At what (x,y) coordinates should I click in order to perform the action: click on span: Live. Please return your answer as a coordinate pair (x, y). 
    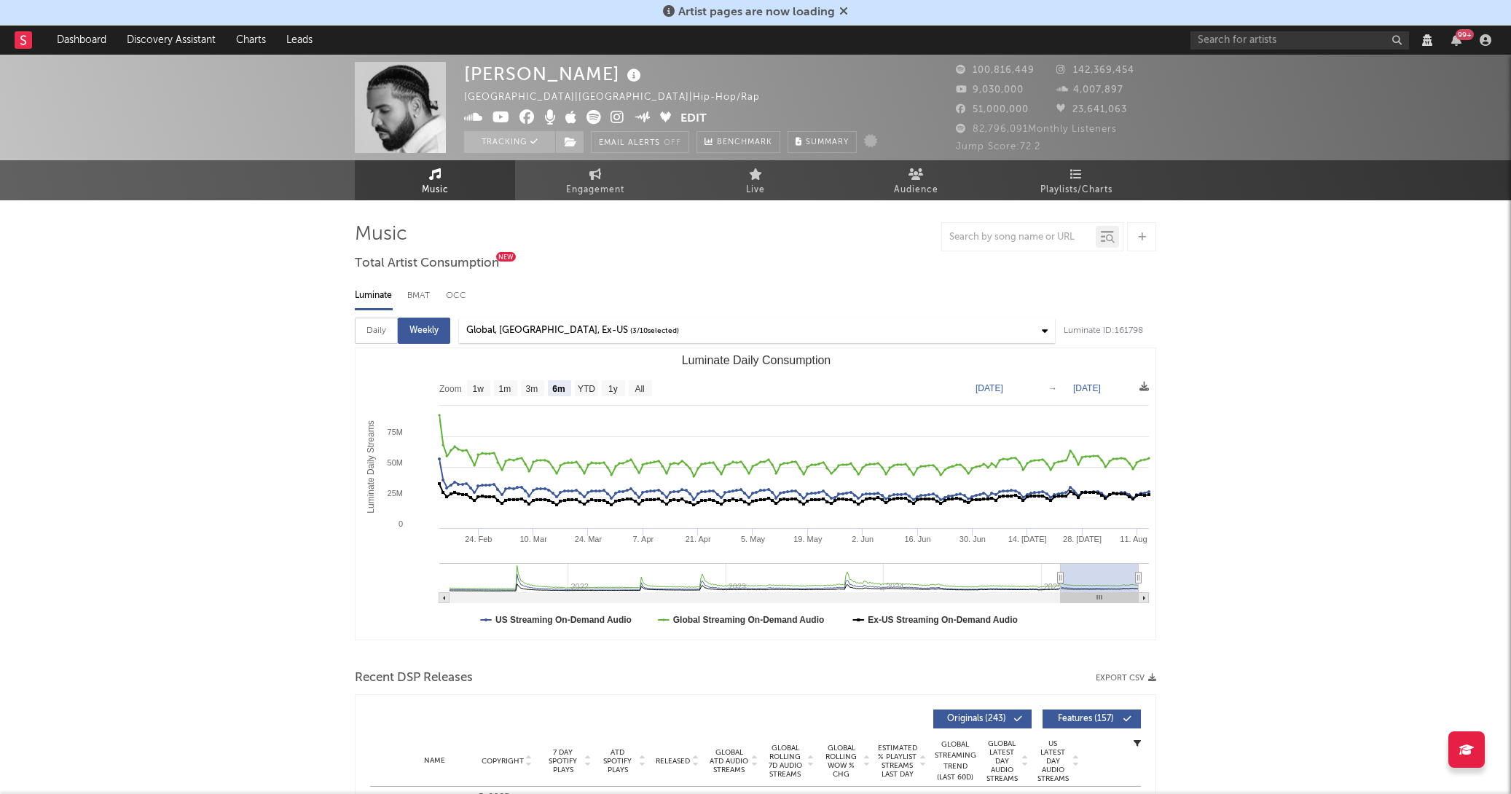
    Looking at the image, I should click on (755, 190).